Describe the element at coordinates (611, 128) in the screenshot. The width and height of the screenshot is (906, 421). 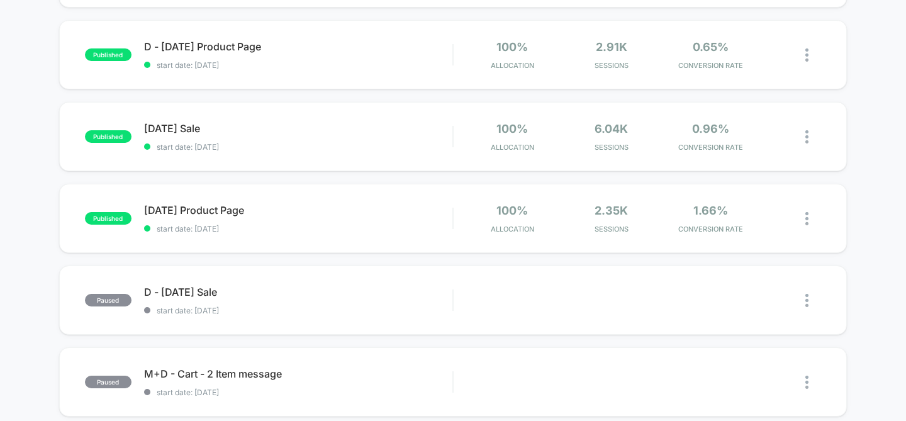
I see `span: 6.04k` at that location.